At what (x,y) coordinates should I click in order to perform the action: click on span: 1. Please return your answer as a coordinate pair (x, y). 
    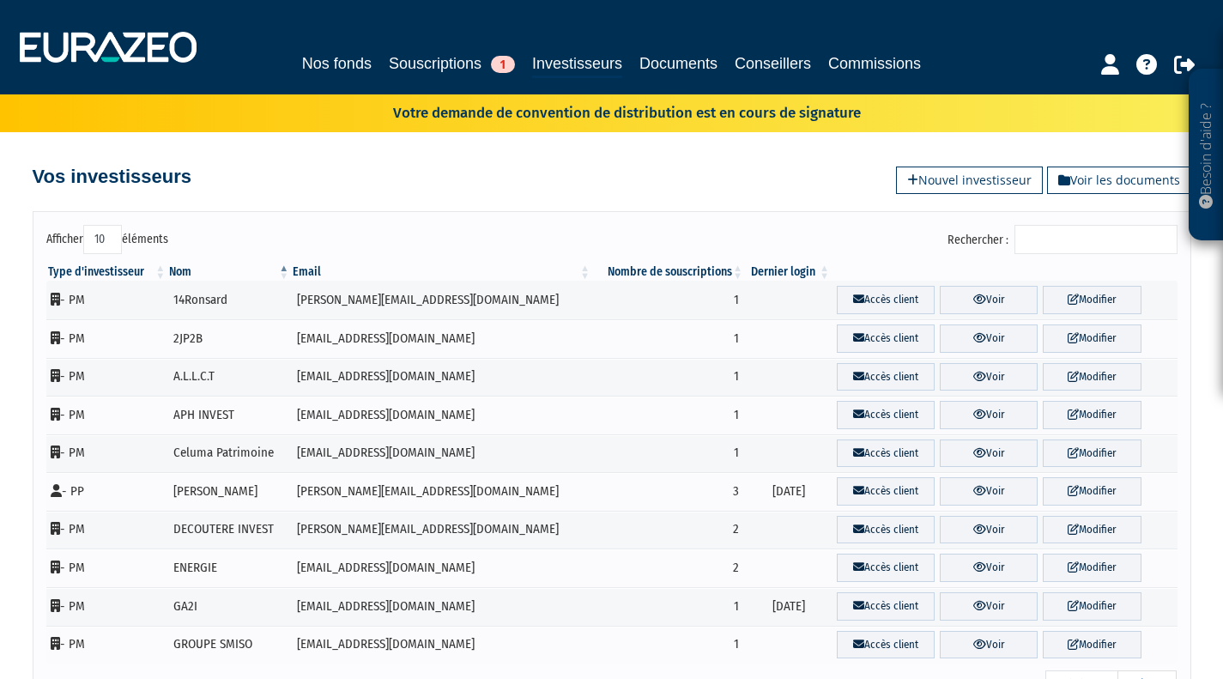
    Looking at the image, I should click on (503, 64).